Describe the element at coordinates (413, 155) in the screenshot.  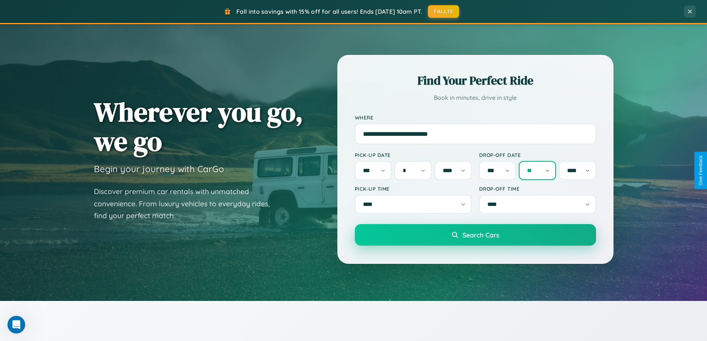
I see `label: Pick-up Date` at that location.